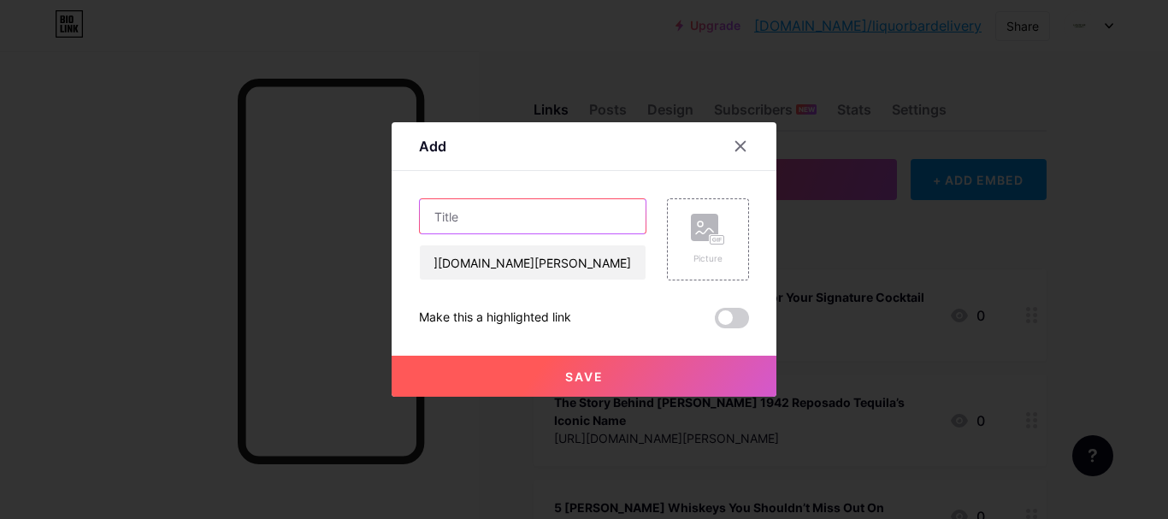 The image size is (1168, 519). Describe the element at coordinates (495, 318) in the screenshot. I see `div: Make this a highlighted link` at that location.